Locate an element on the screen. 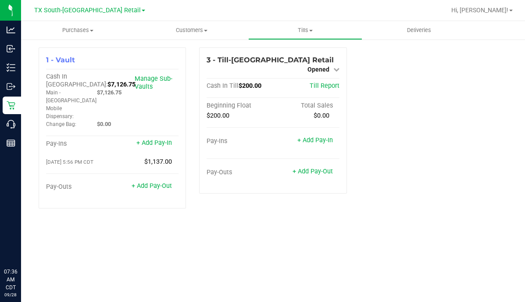 This screenshot has height=302, width=525. span: 1 - Vault is located at coordinates (60, 60).